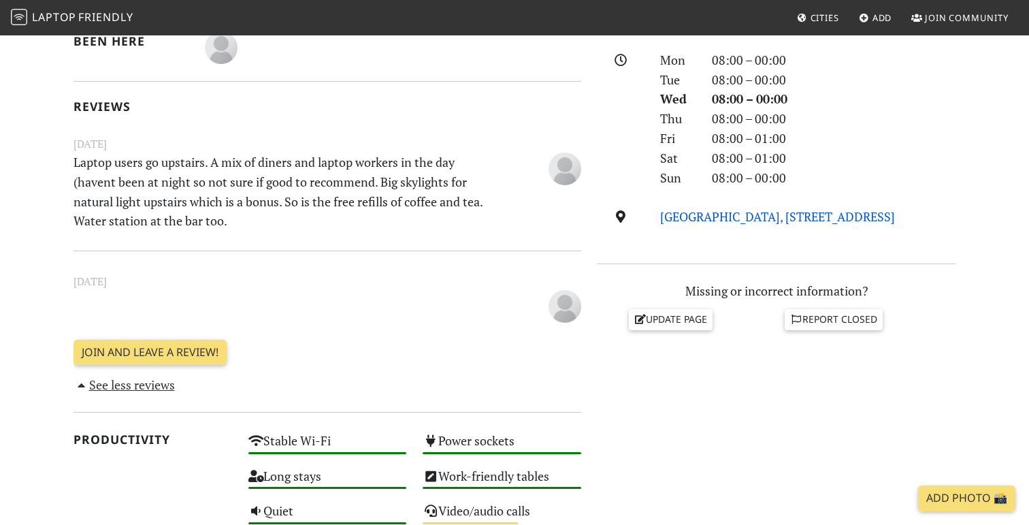  What do you see at coordinates (327, 446) in the screenshot?
I see `div: Stable Wi-Fi` at bounding box center [327, 446].